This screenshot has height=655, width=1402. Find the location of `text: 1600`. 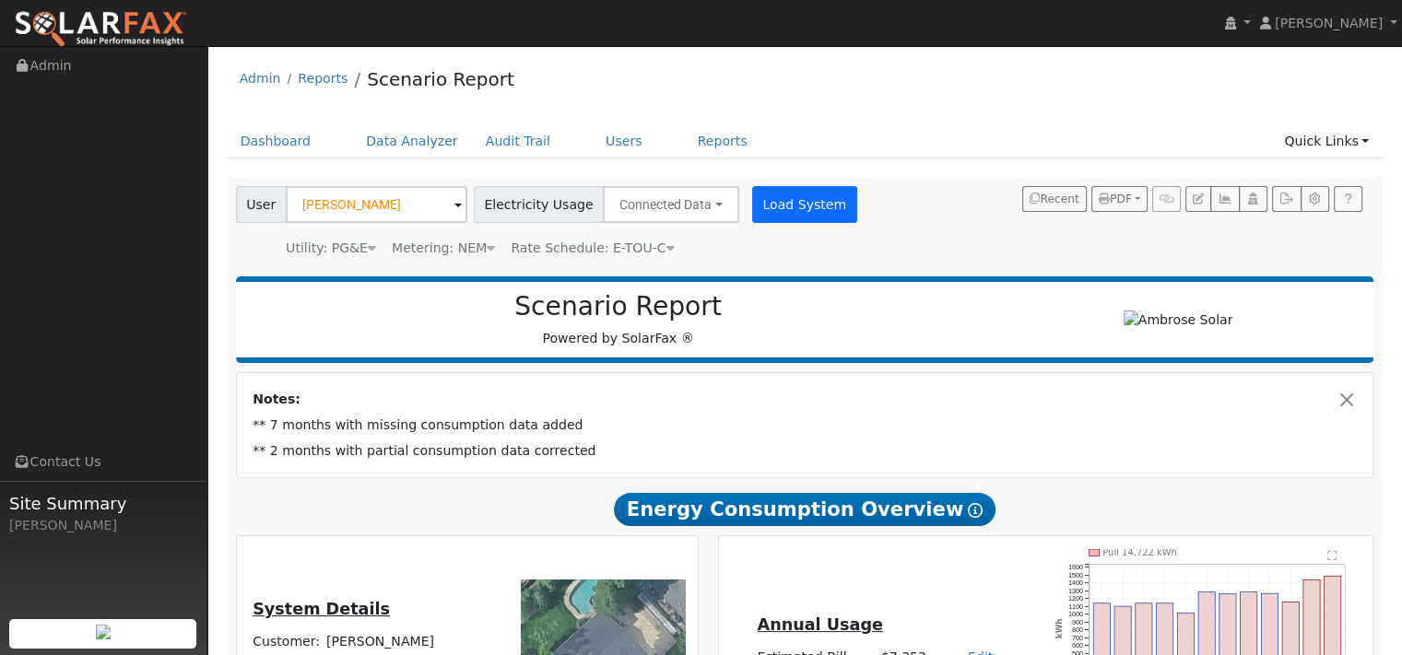

text: 1600 is located at coordinates (1076, 567).